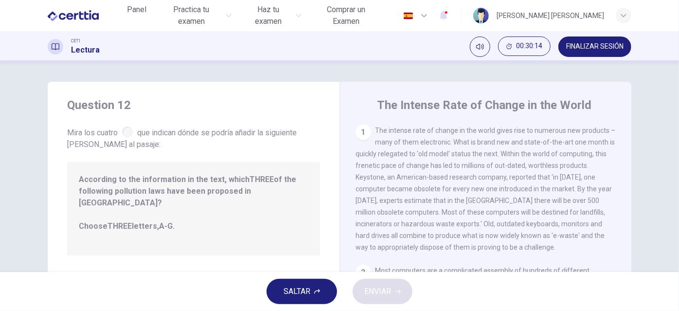 This screenshot has width=679, height=311. I want to click on button: Panel, so click(137, 10).